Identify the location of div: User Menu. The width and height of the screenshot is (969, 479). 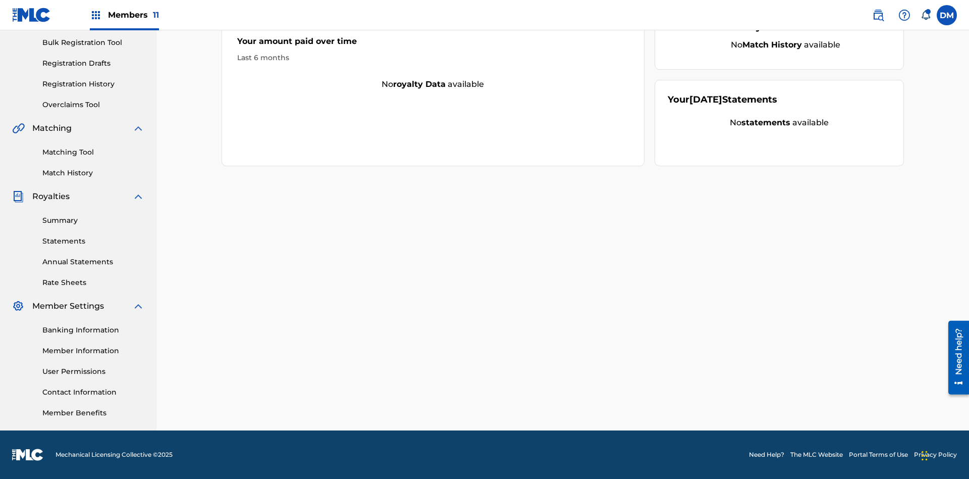
(947, 15).